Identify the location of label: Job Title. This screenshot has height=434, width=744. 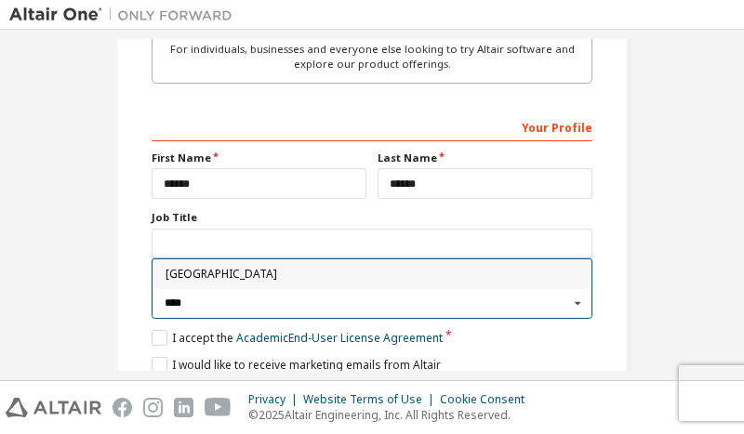
(372, 218).